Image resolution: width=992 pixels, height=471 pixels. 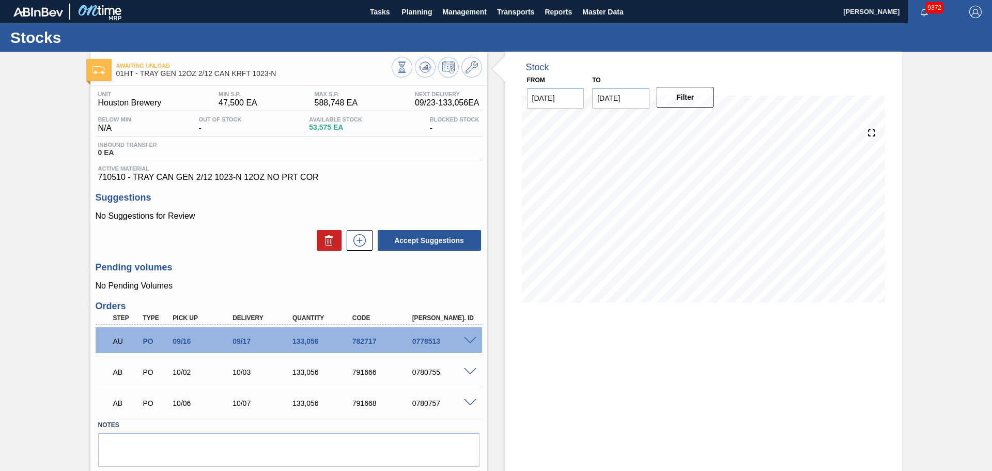 I want to click on div: 09/16/2025, so click(x=204, y=341).